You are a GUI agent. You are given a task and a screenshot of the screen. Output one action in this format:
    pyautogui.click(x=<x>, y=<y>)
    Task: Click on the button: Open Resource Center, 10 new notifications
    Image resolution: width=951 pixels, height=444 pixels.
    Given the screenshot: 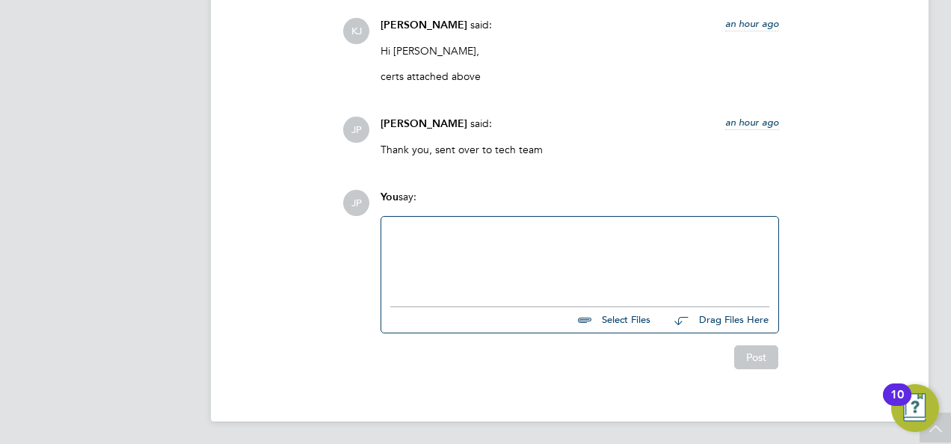 What is the action you would take?
    pyautogui.click(x=915, y=408)
    